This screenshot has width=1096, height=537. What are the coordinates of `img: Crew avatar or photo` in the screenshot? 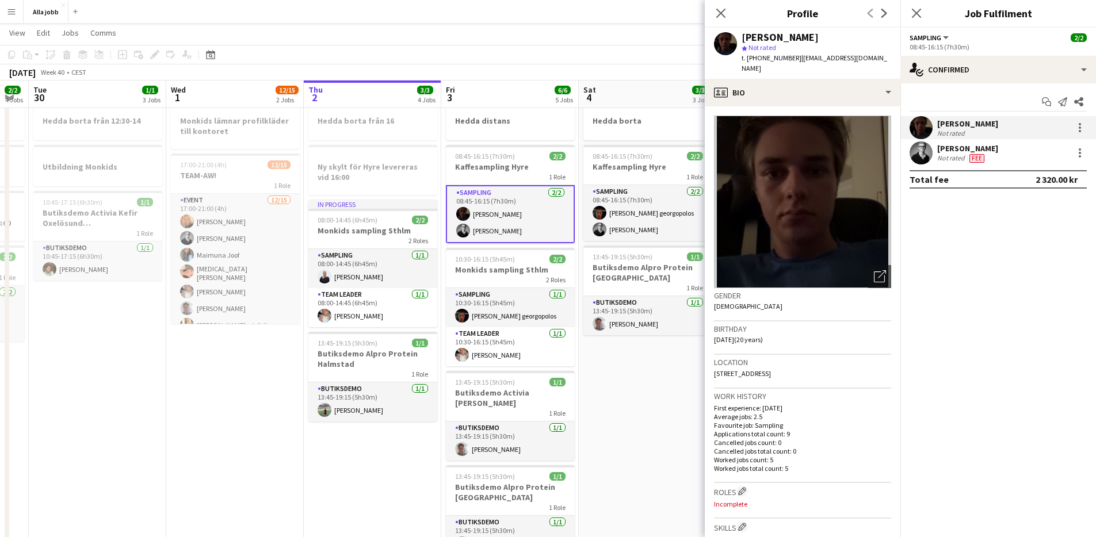 It's located at (802, 202).